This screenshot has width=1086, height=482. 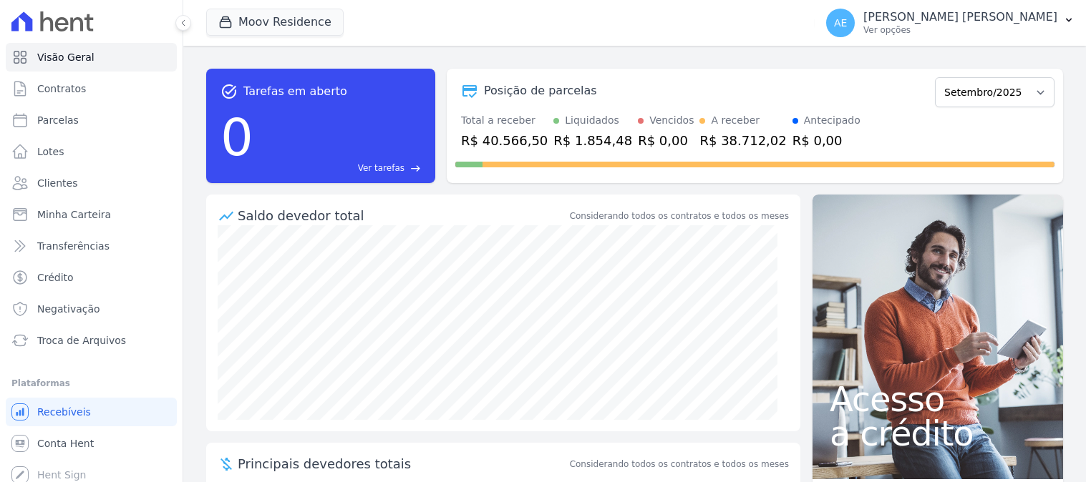 I want to click on span: Contratos, so click(x=62, y=89).